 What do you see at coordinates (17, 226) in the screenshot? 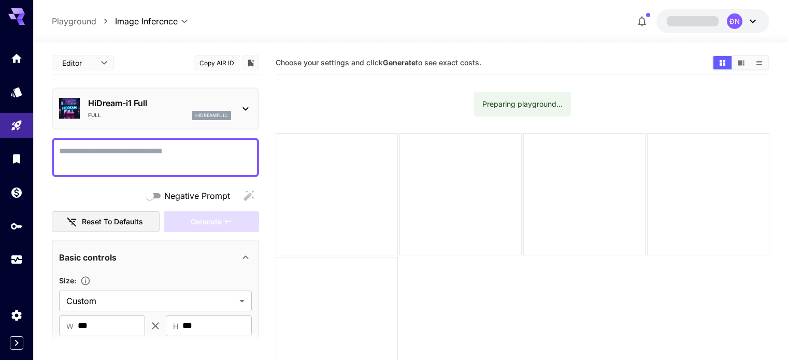
I see `div: API Keys` at bounding box center [17, 226].